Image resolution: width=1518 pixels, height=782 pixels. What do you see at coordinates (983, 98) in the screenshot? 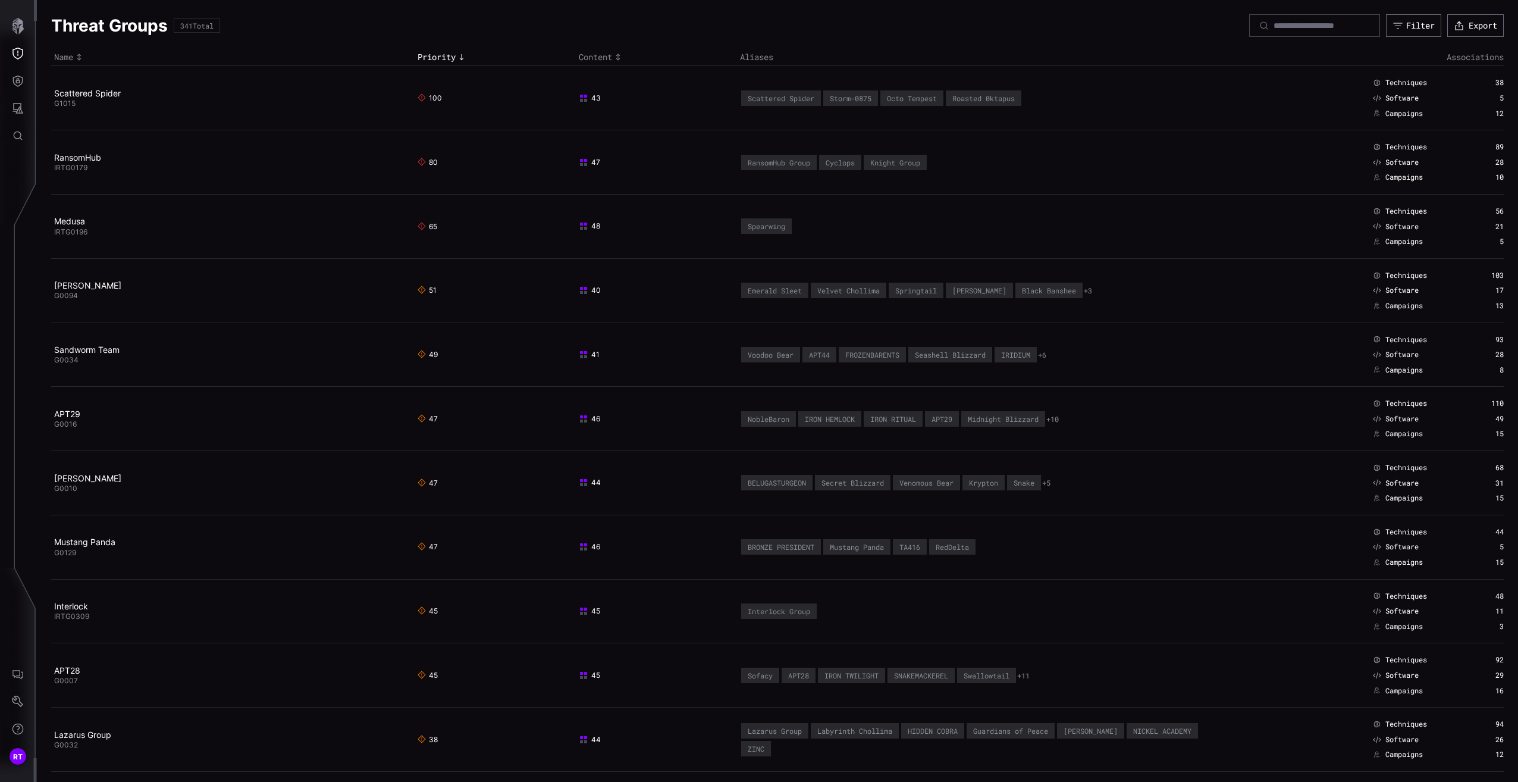
I see `div: Roasted 0ktapus` at bounding box center [983, 98].